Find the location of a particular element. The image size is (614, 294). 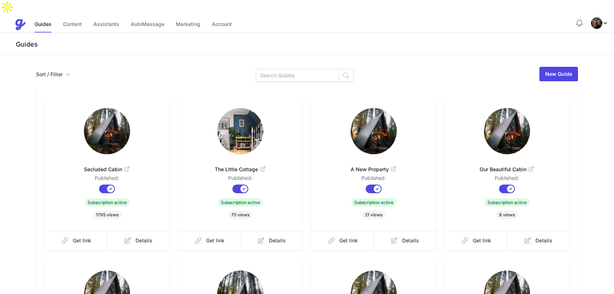

div: Profile Menu is located at coordinates (600, 23).